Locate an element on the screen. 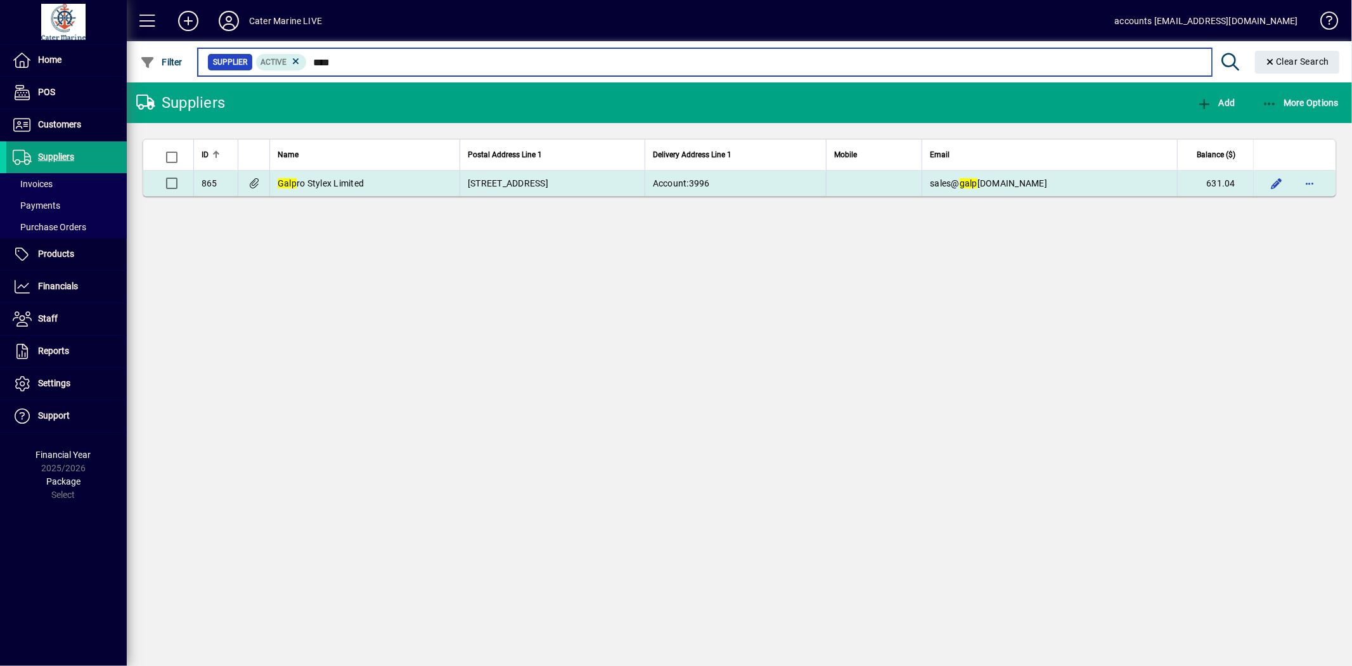 This screenshot has height=666, width=1352. span: Balance ($) is located at coordinates (1216, 155).